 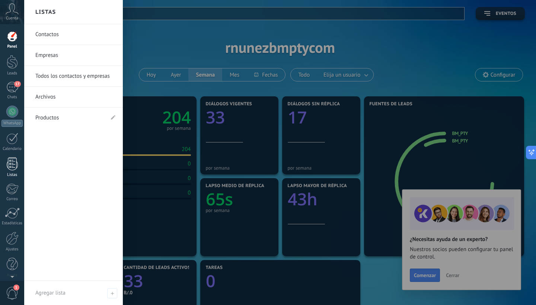 What do you see at coordinates (12, 199) in the screenshot?
I see `div: Correo` at bounding box center [12, 199].